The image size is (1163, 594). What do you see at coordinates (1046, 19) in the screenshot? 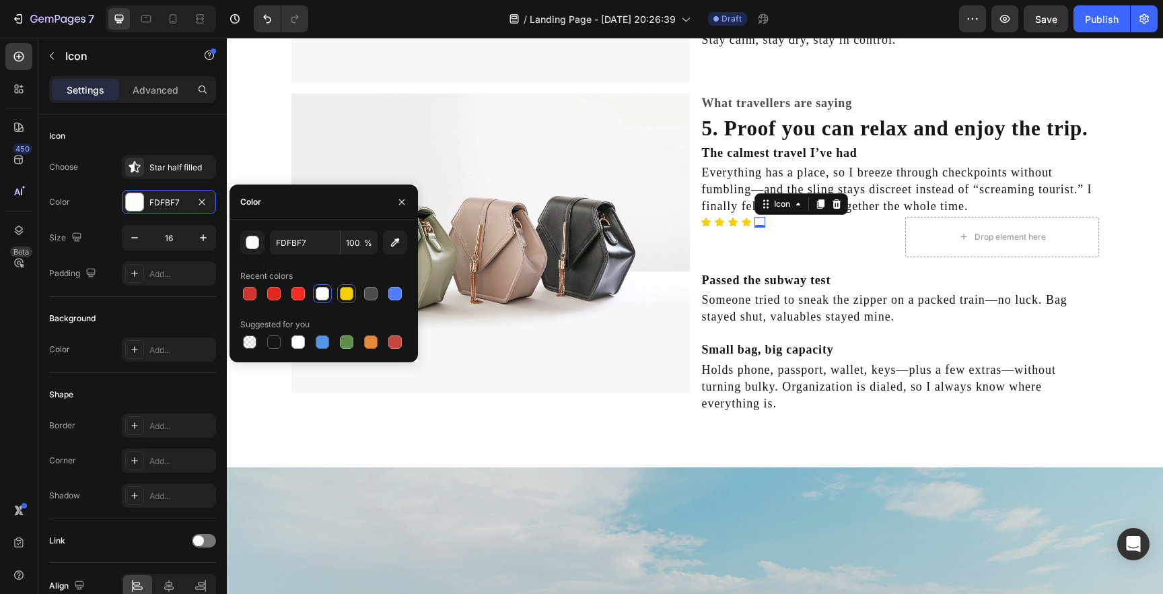
I see `button: Save` at bounding box center [1046, 19].